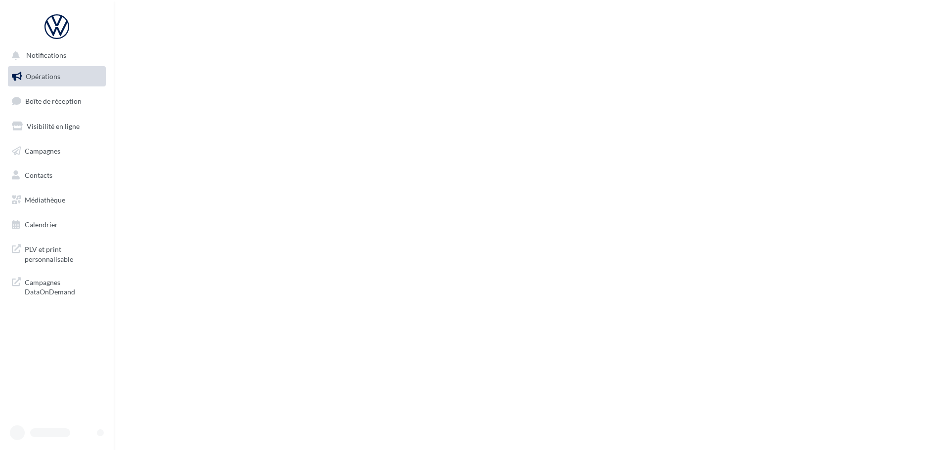  I want to click on span: Notifications, so click(46, 55).